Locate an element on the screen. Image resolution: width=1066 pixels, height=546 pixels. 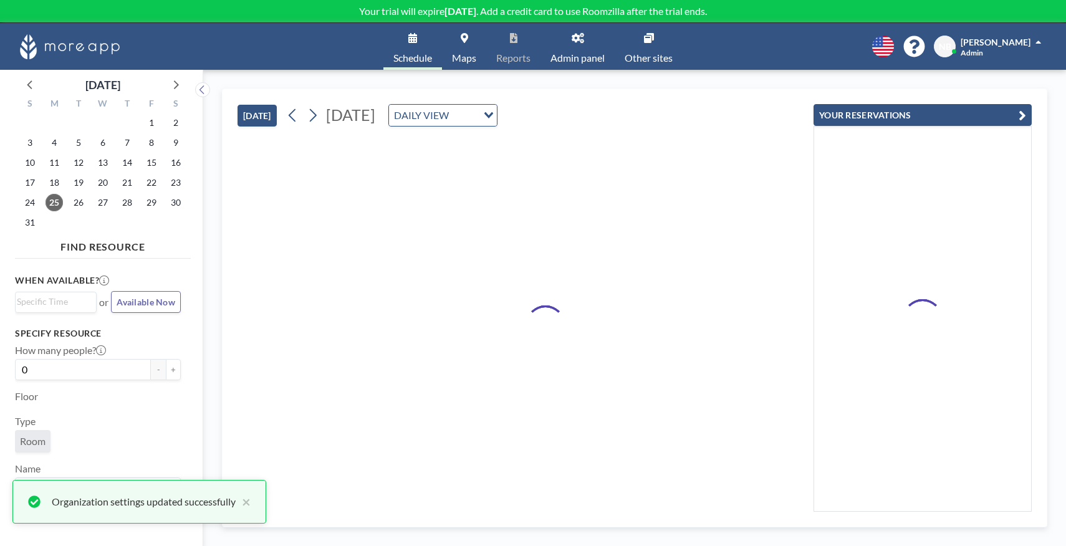
span: Room is located at coordinates (32, 442).